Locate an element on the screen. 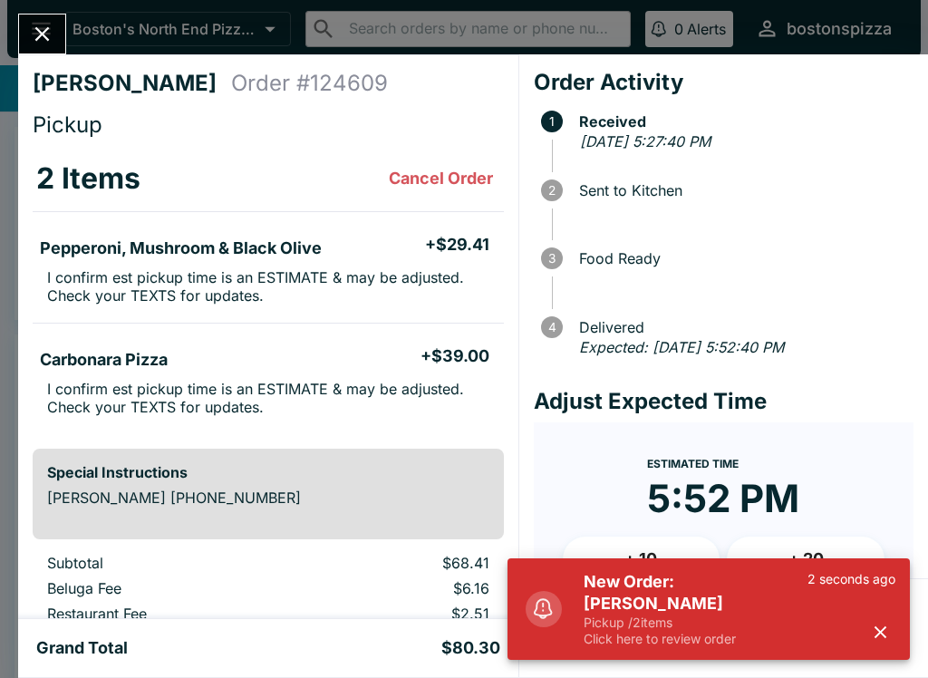 The image size is (928, 678). h5: + $39.00 is located at coordinates (455, 356).